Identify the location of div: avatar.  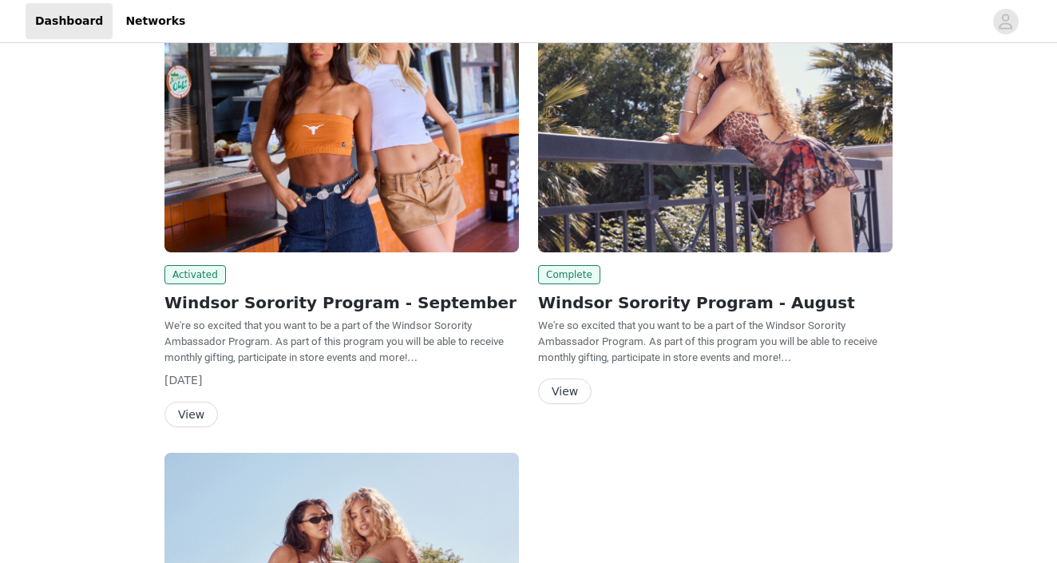
(1005, 22).